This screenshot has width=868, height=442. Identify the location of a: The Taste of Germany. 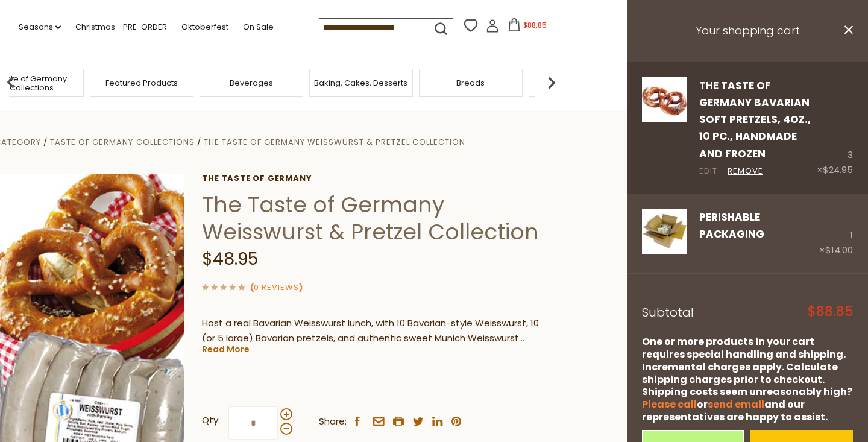
(378, 178).